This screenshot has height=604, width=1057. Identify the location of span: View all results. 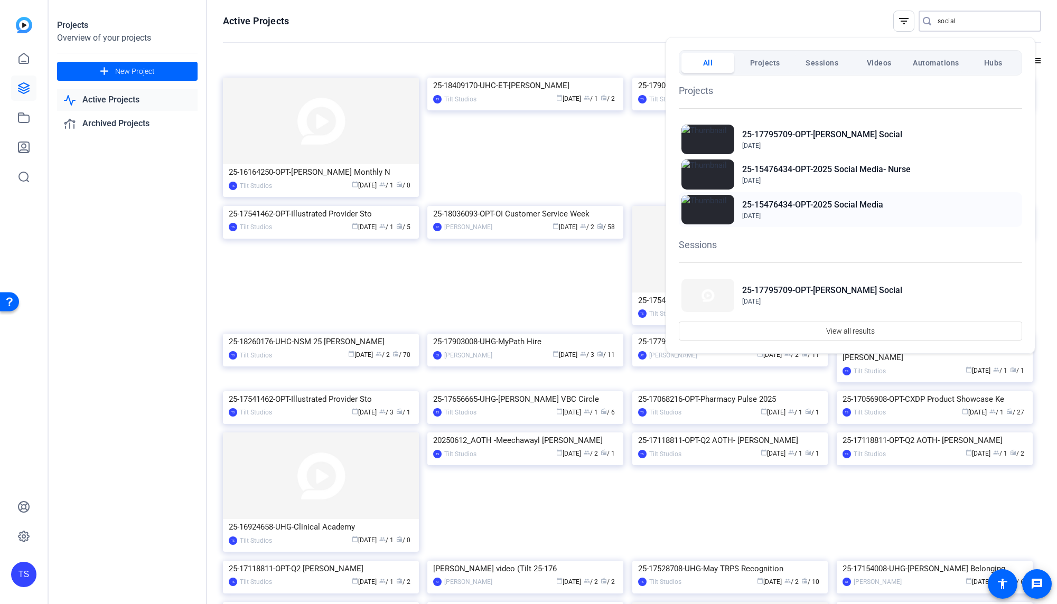
(850, 331).